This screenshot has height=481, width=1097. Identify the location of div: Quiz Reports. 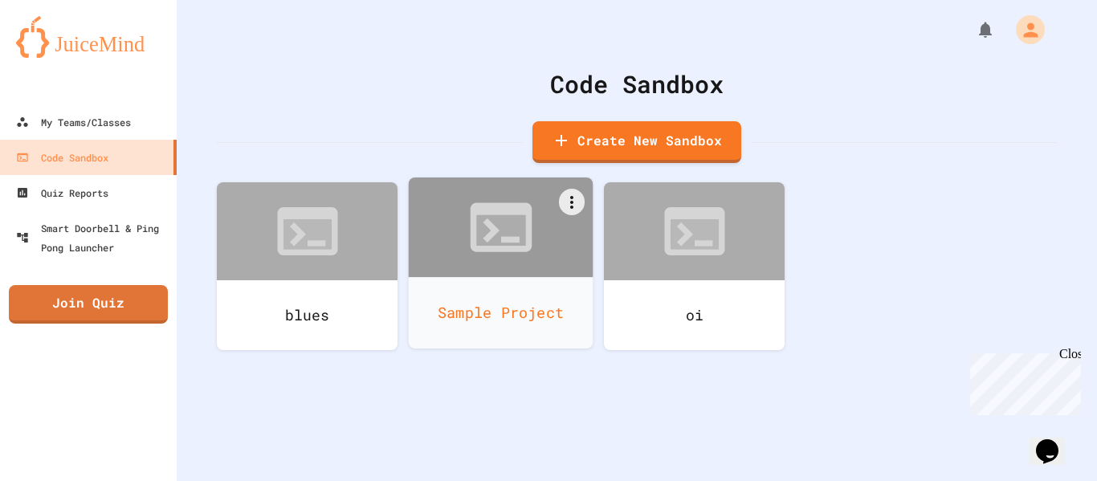
(62, 193).